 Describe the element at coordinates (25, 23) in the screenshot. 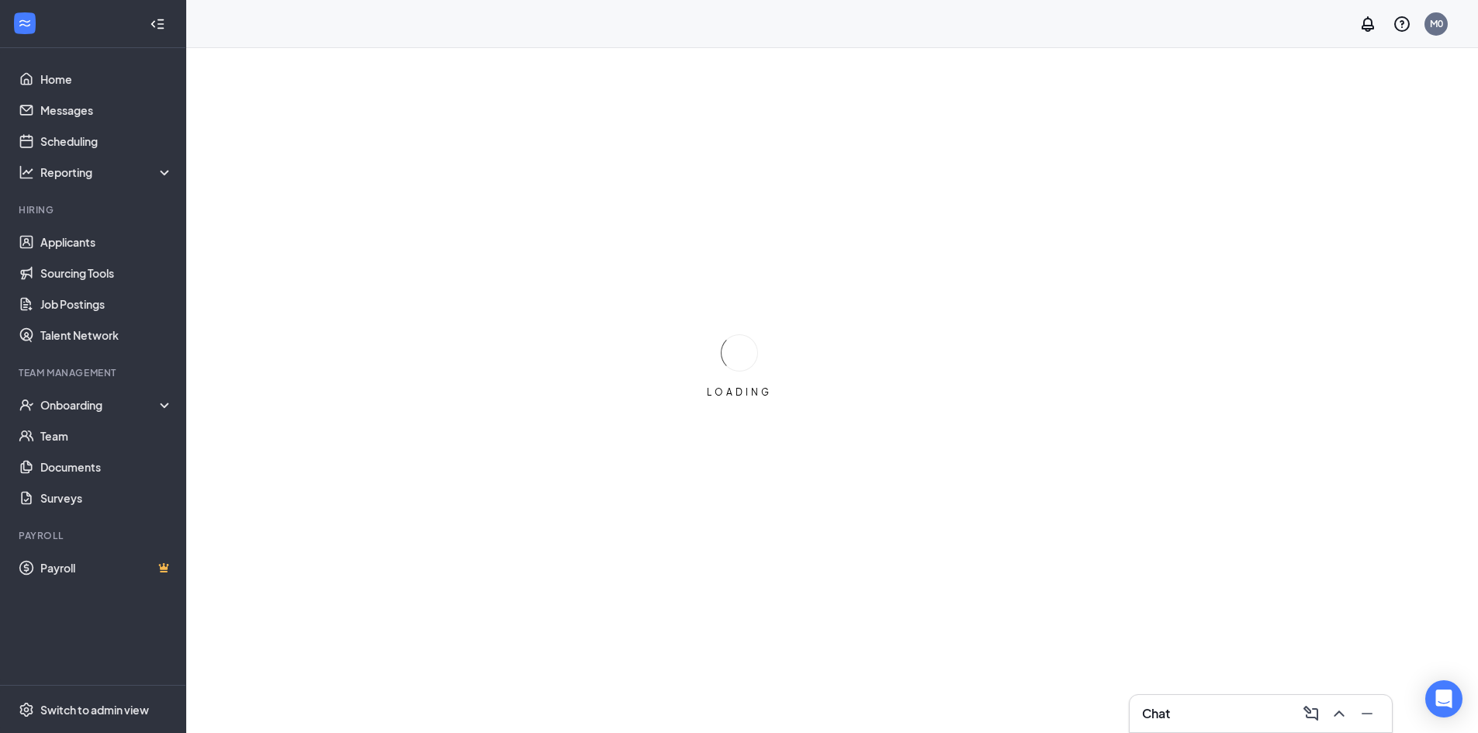

I see `svg: WorkstreamLogo` at that location.